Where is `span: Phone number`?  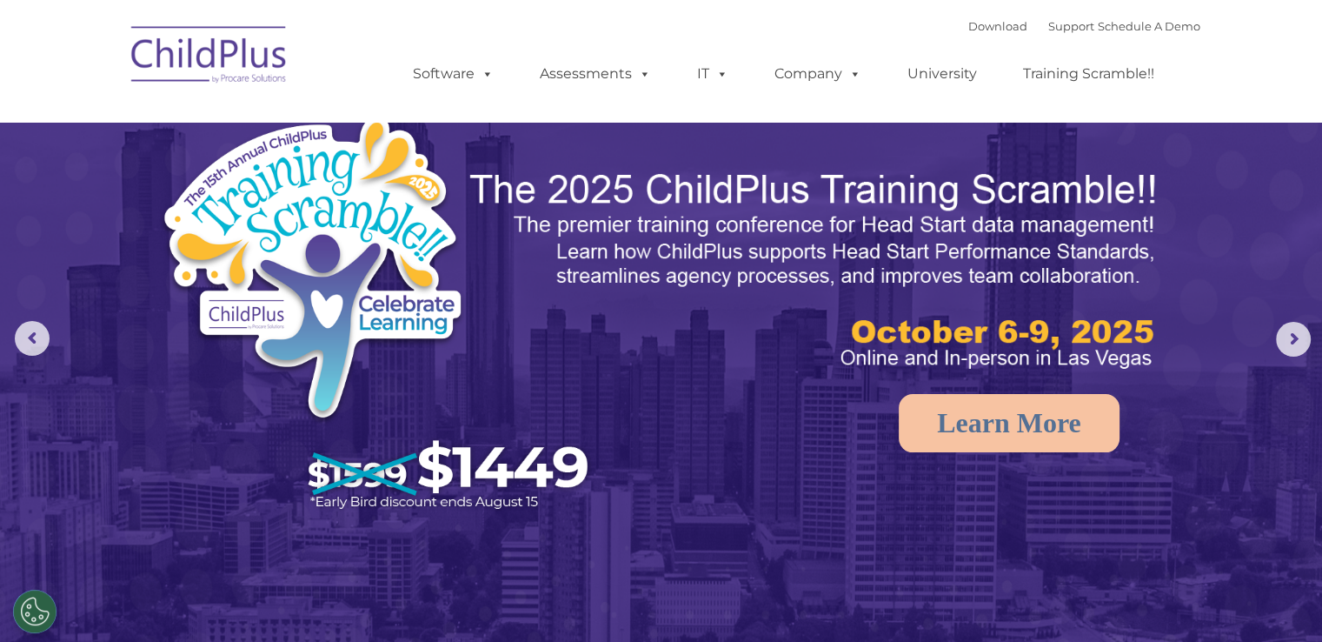 span: Phone number is located at coordinates (278, 192).